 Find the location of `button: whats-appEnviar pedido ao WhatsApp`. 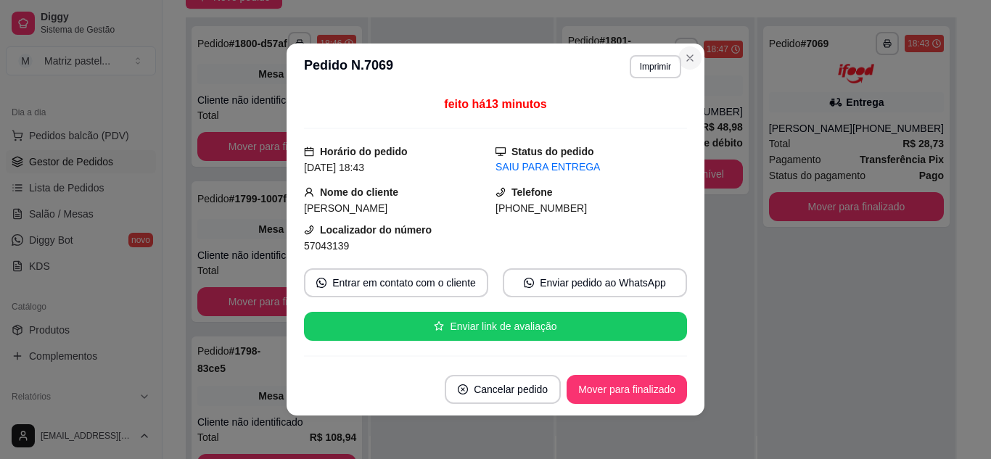

button: whats-appEnviar pedido ao WhatsApp is located at coordinates (595, 283).